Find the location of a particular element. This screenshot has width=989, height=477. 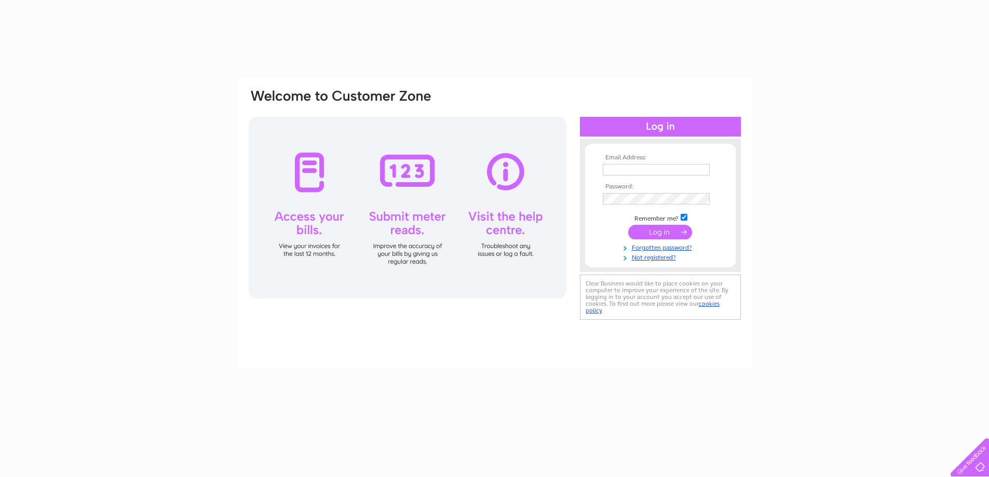

a: Forgotten password? is located at coordinates (661, 247).